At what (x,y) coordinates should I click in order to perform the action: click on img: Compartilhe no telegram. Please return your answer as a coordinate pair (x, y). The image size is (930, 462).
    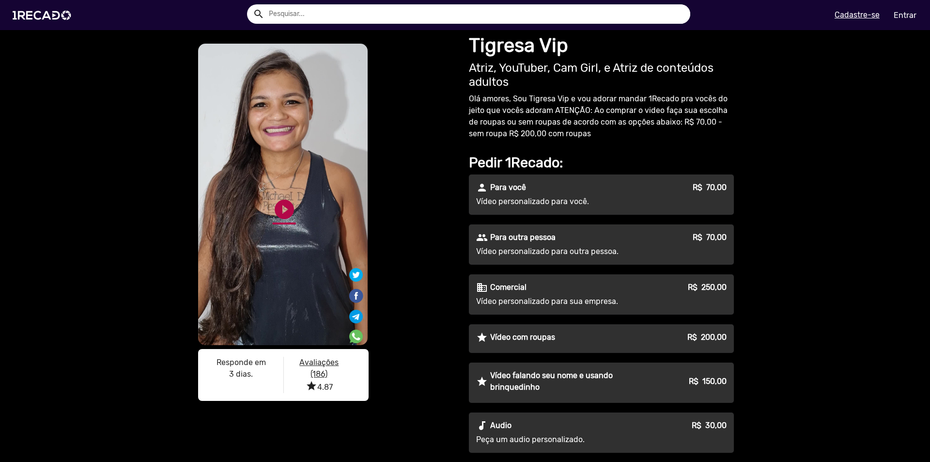
    Looking at the image, I should click on (356, 316).